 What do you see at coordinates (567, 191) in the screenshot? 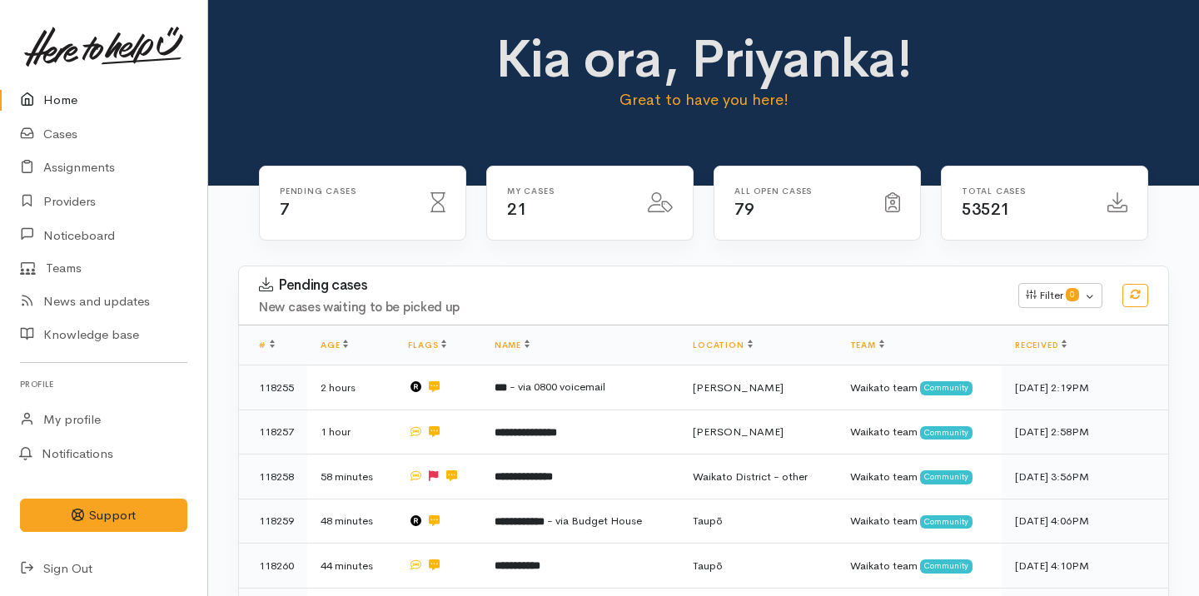
I see `h6: My cases` at bounding box center [567, 191].